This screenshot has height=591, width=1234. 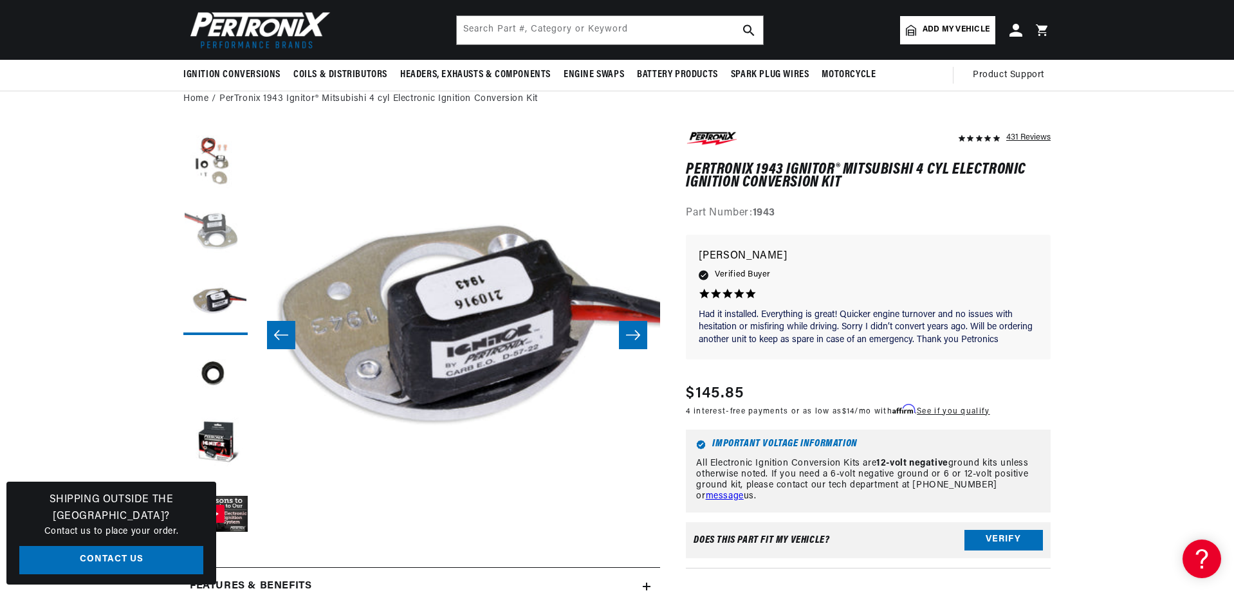 I want to click on a: message, so click(x=725, y=496).